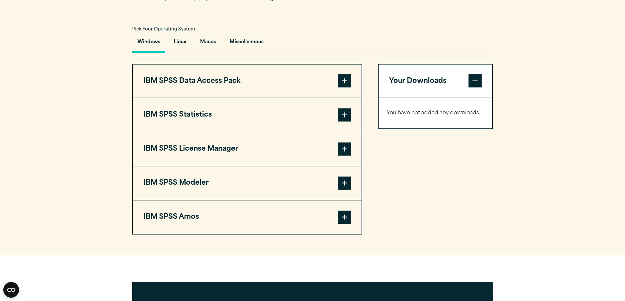  I want to click on span: Pick Your Operating System:, so click(164, 29).